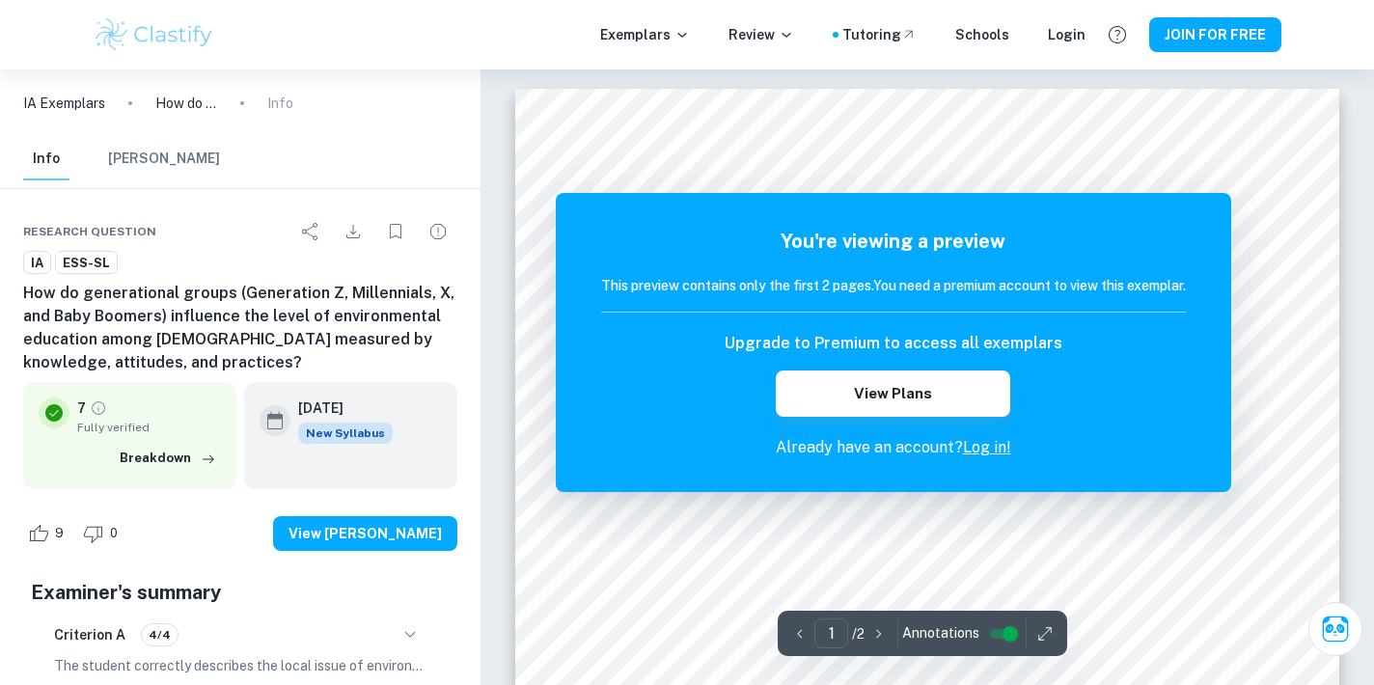 The width and height of the screenshot is (1374, 685). Describe the element at coordinates (345, 433) in the screenshot. I see `div: Starting from the May 2026 session, the ESS IA requirements have changed. We created this exempla...` at that location.